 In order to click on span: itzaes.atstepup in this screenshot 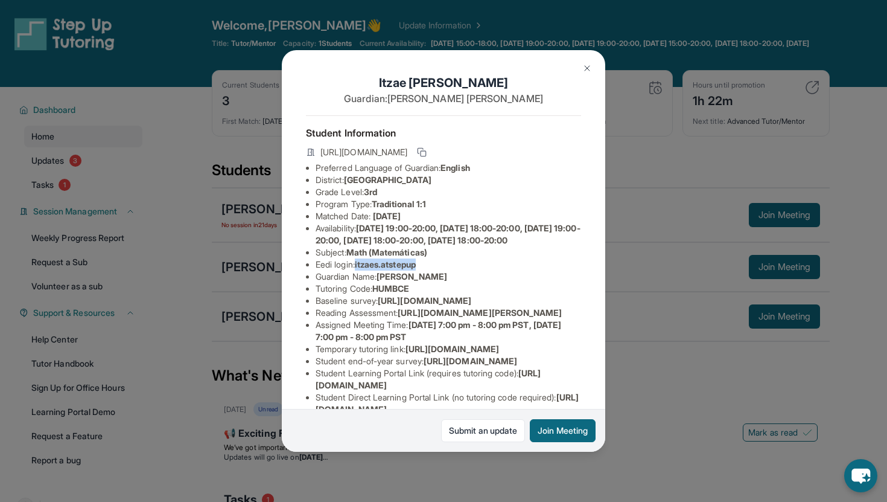, I will do `click(385, 264)`.